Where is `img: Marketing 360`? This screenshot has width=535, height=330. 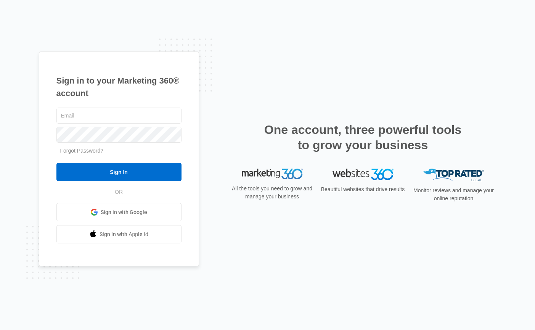 img: Marketing 360 is located at coordinates (272, 174).